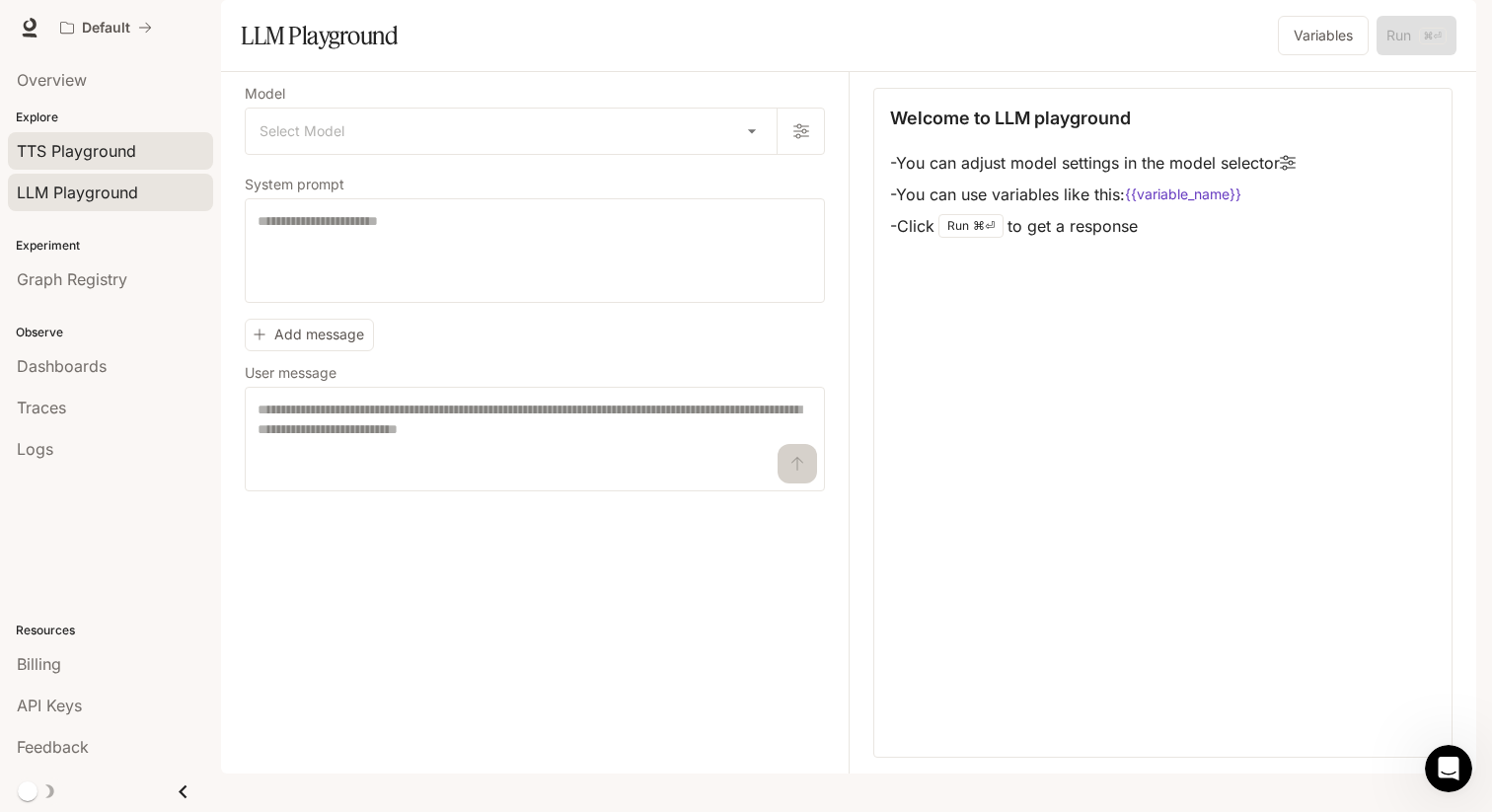  I want to click on p: Default, so click(106, 28).